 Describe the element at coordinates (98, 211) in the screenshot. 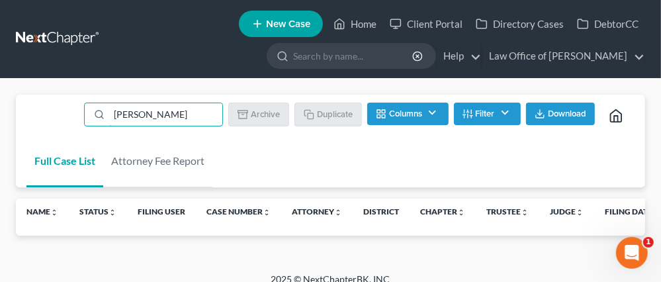

I see `a: Statusunfold_more` at that location.